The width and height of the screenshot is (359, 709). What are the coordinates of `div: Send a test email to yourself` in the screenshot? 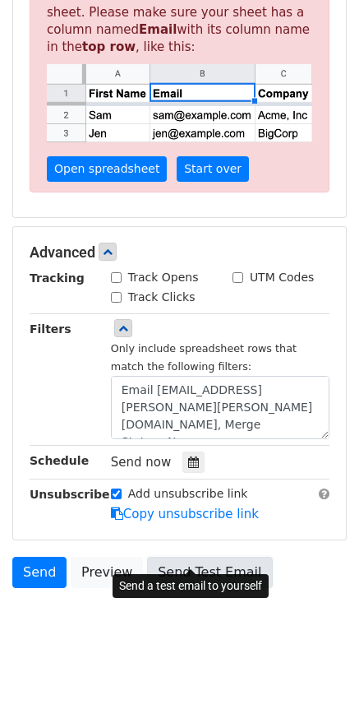 It's located at (191, 585).